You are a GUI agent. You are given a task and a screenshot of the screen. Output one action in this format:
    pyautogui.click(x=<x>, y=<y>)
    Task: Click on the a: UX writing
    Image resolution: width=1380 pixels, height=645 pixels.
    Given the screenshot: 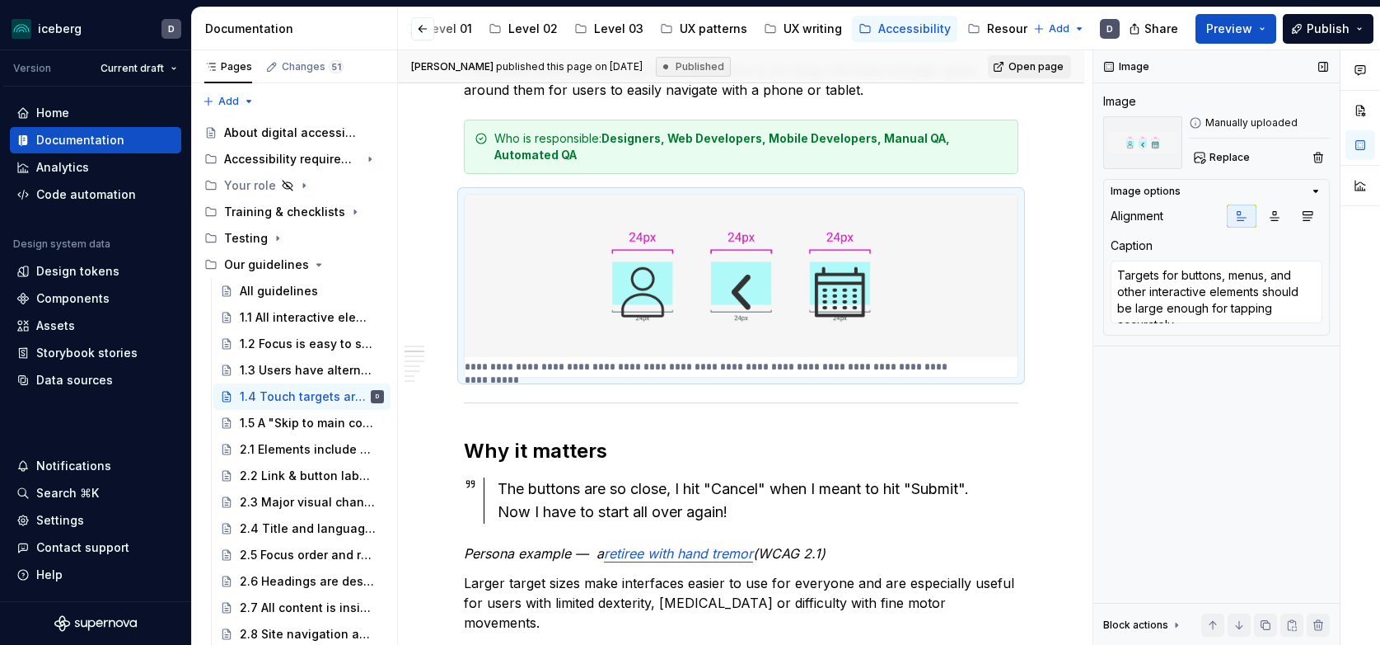 What is the action you would take?
    pyautogui.click(x=803, y=29)
    